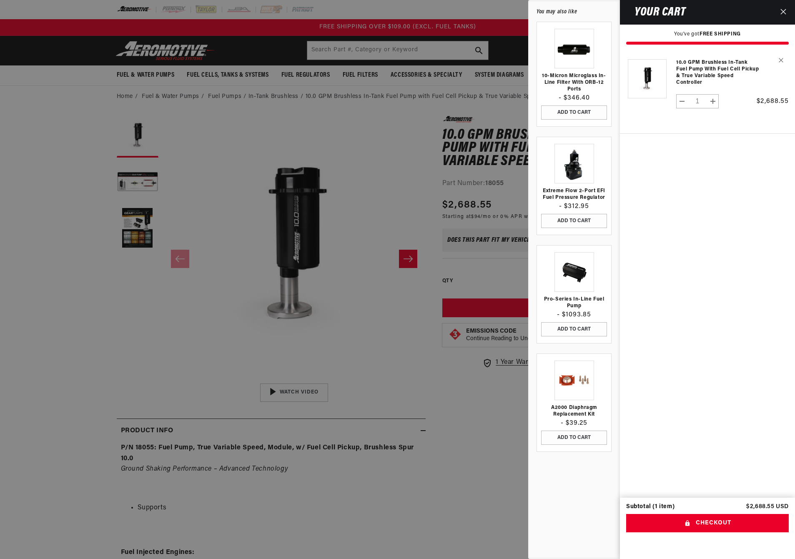  What do you see at coordinates (781, 60) in the screenshot?
I see `button: Remove 10.0 GPM Brushless In-Tank Fuel Pump with Fuel Cell Pickup & True Variable Speed Controller` at bounding box center [781, 60].